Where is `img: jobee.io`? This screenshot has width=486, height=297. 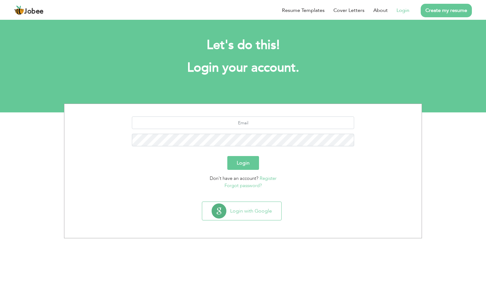
img: jobee.io is located at coordinates (19, 10).